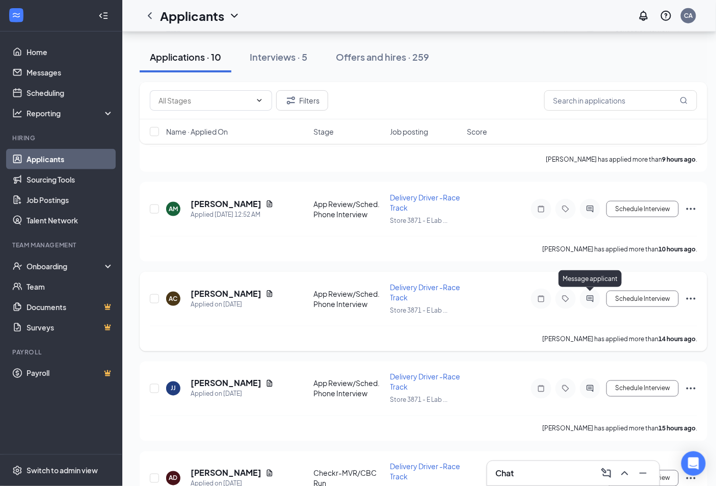 This screenshot has width=716, height=486. I want to click on b: 15 hours ago, so click(677, 428).